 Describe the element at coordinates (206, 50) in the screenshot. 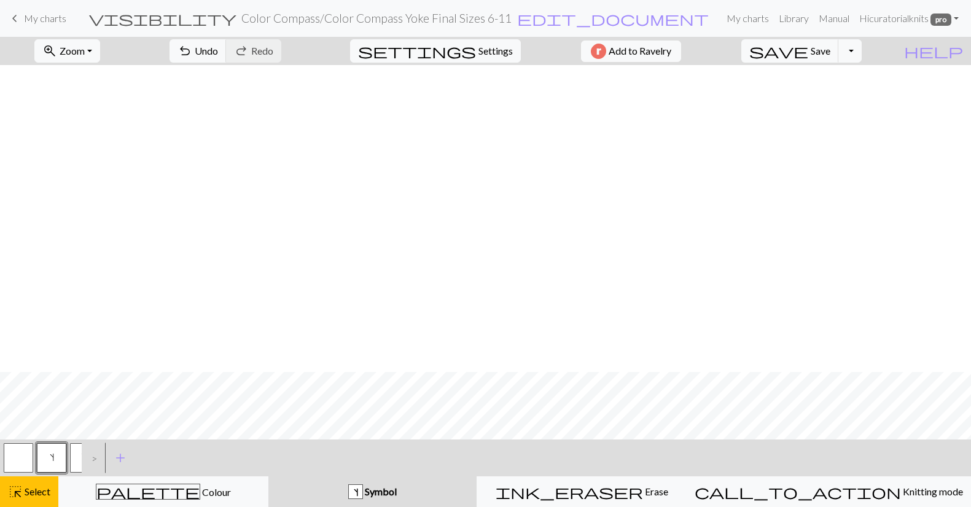

I see `span: Undo` at that location.